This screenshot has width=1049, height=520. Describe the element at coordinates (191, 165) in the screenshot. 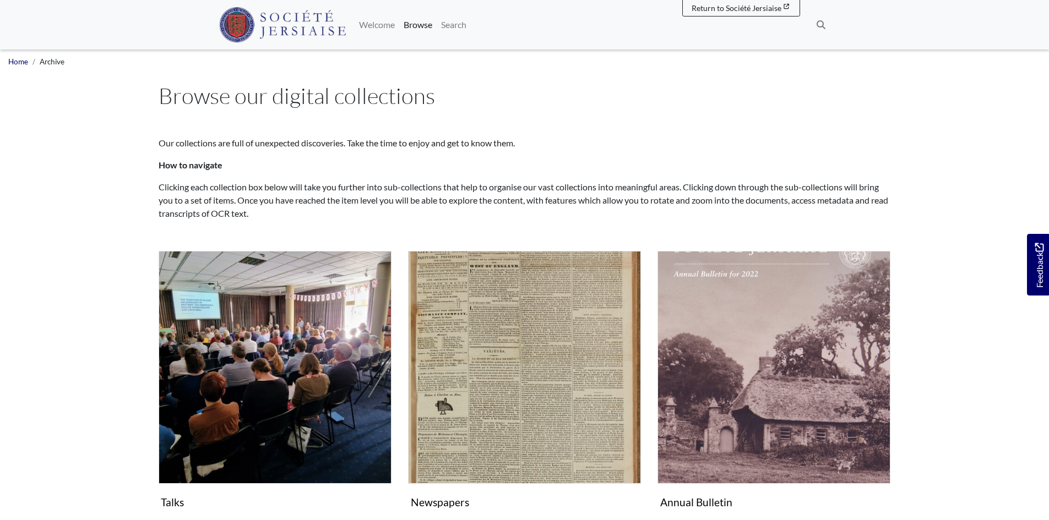

I see `strong: How to navigate` at that location.